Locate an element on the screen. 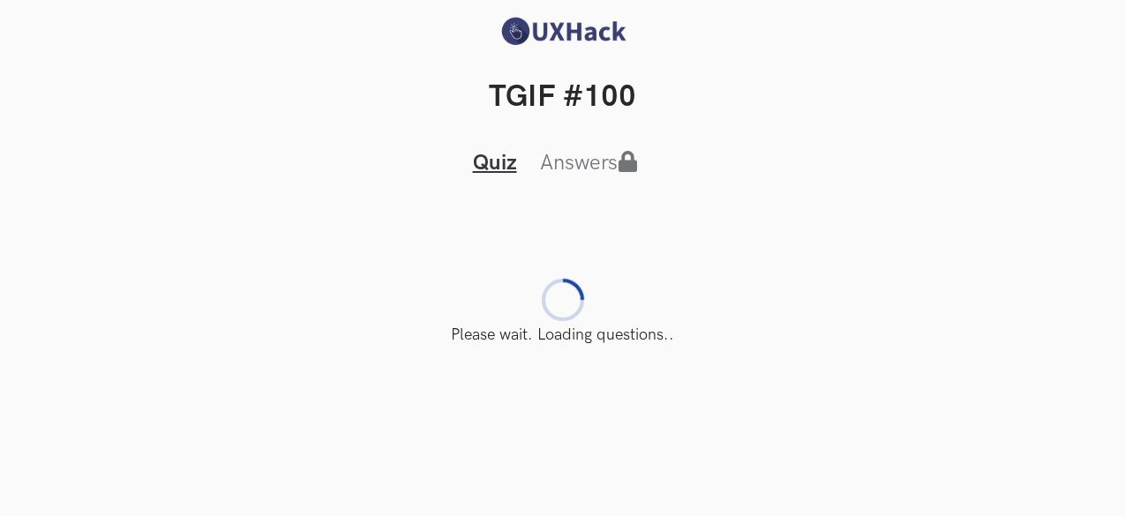  button: Answers is located at coordinates (594, 162).